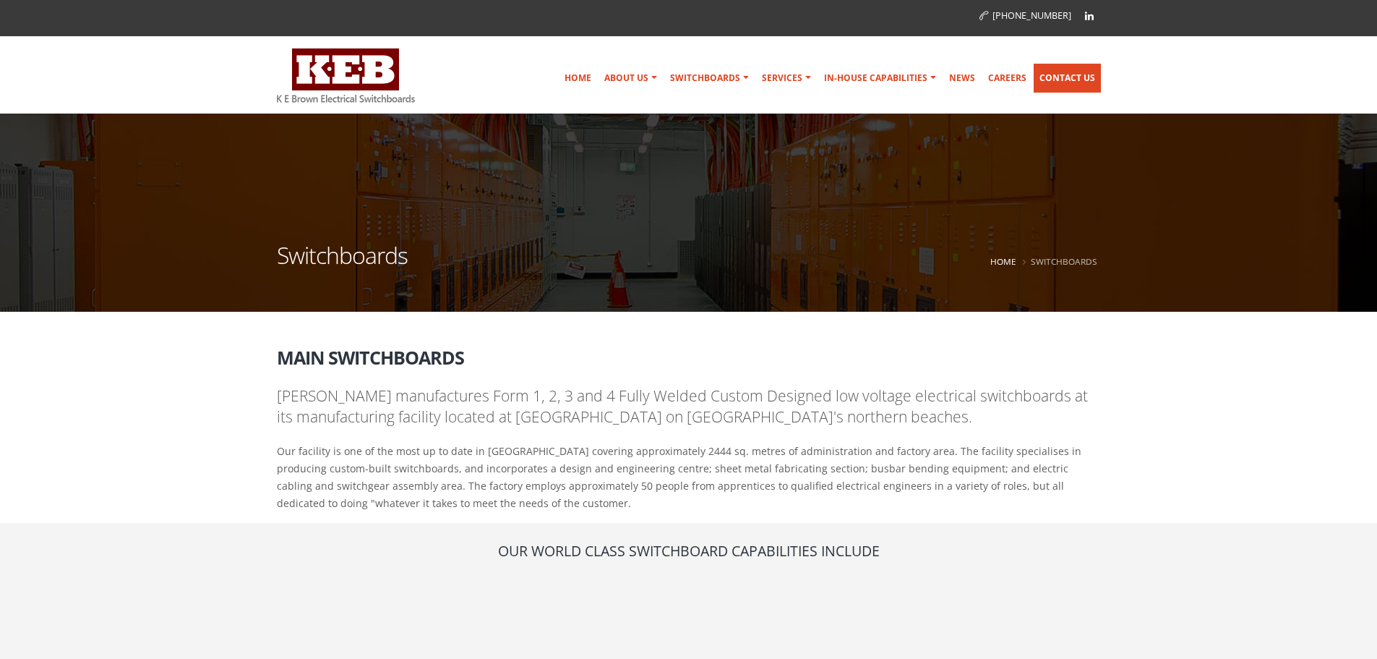  What do you see at coordinates (689, 550) in the screenshot?
I see `h4: Our World Class Switchboard Capabilities include` at bounding box center [689, 550].